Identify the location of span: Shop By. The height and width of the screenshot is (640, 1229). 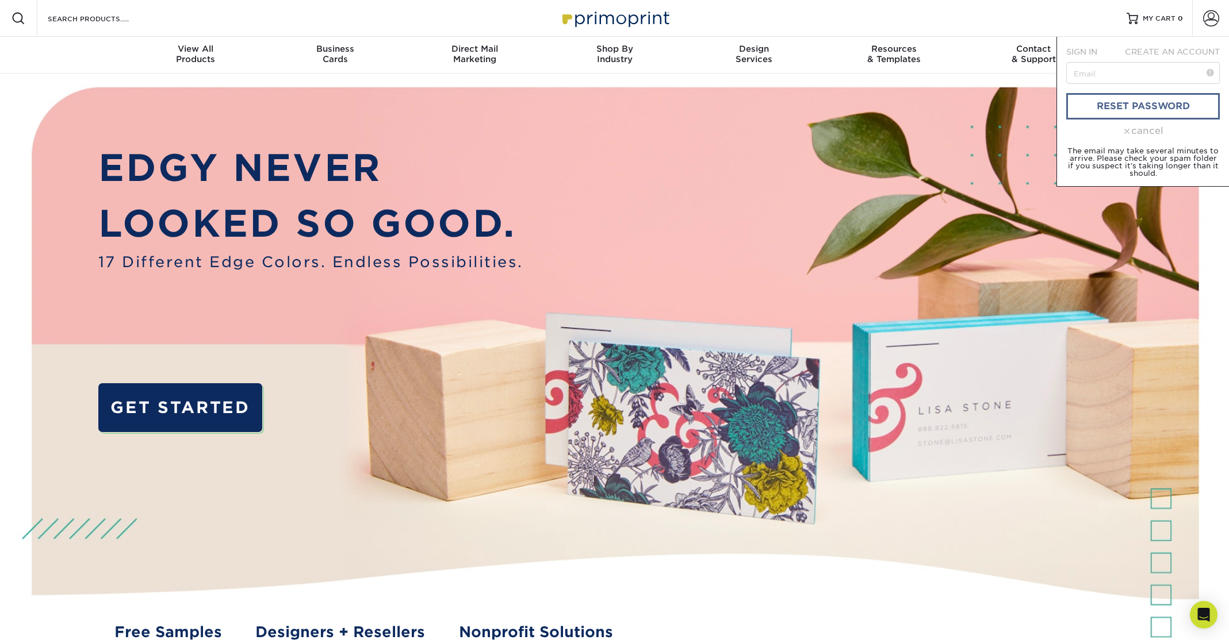
(614, 49).